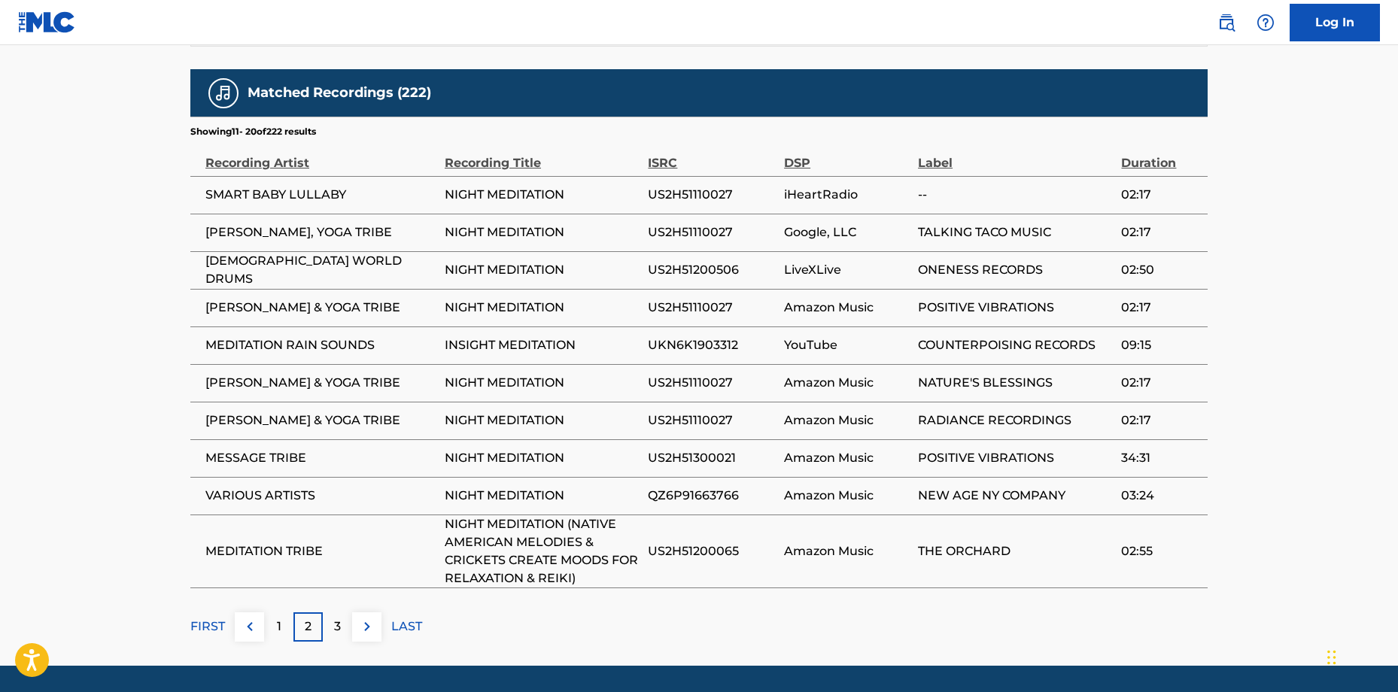  I want to click on p: Showing 11 - 20 of 222 results, so click(253, 132).